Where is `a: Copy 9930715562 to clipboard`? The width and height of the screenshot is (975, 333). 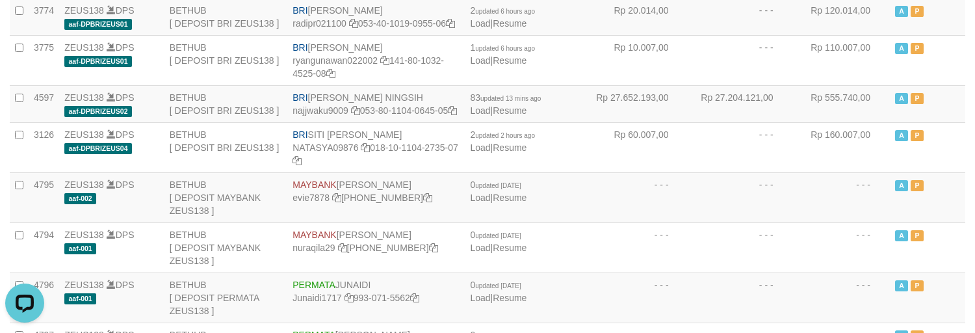
a: Copy 9930715562 to clipboard is located at coordinates (415, 298).